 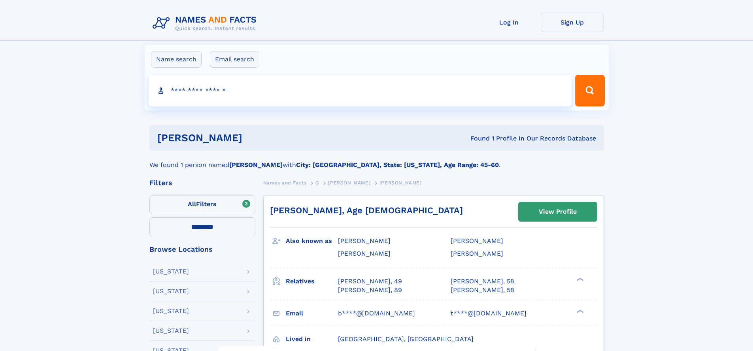 I want to click on div: View Profile, so click(x=558, y=211).